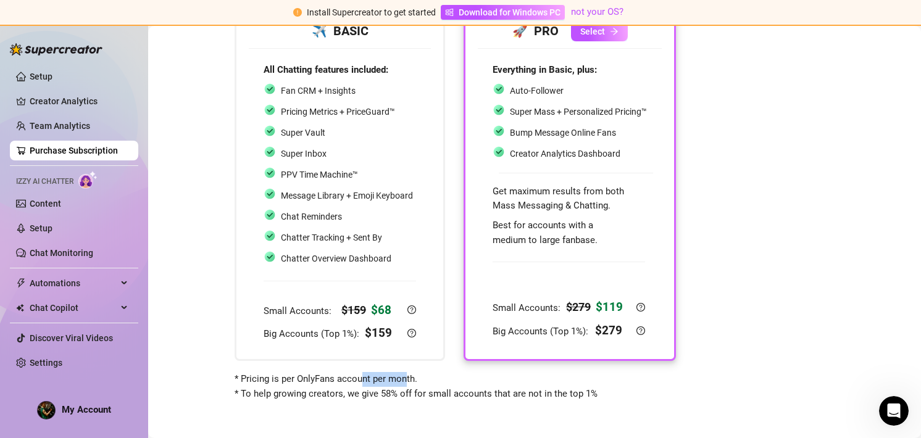 The image size is (921, 438). What do you see at coordinates (86, 410) in the screenshot?
I see `span: My Account` at bounding box center [86, 410].